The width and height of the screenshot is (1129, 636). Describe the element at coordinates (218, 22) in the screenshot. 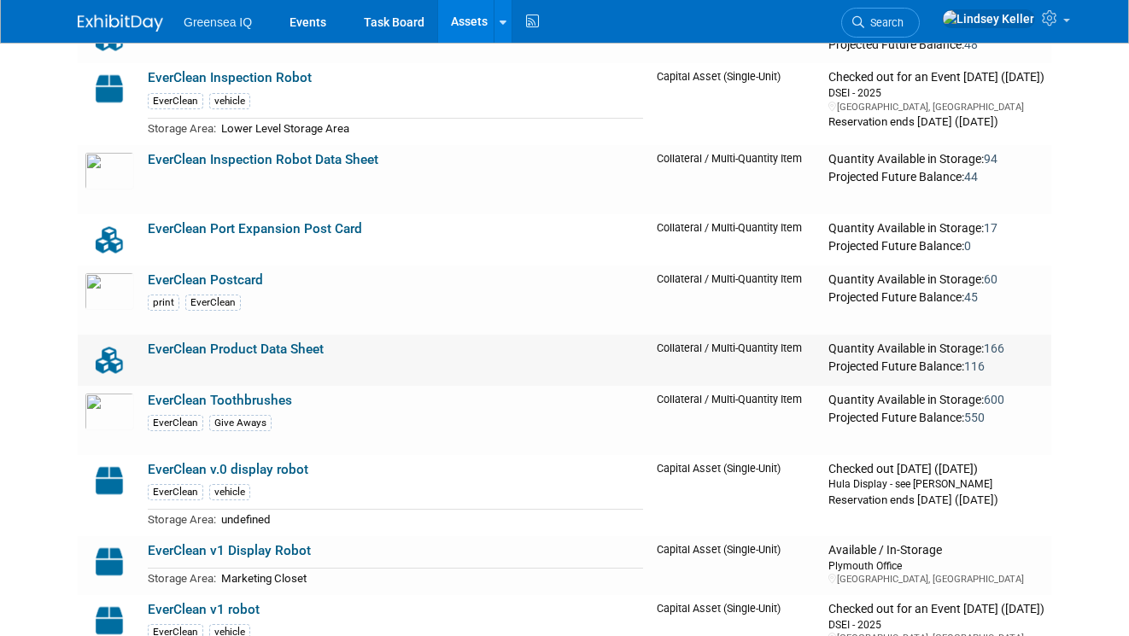

I see `span: Greensea IQ` at that location.